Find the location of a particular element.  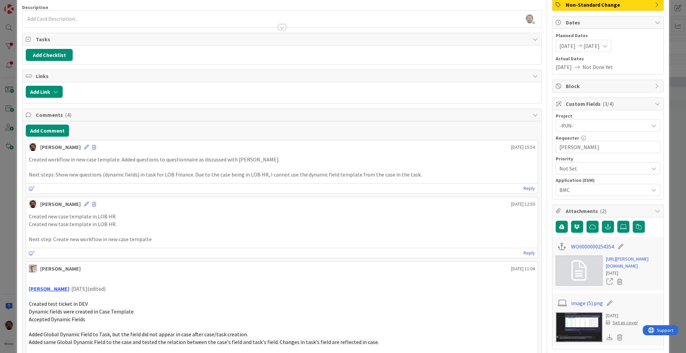

span: Tasks is located at coordinates (282, 39).